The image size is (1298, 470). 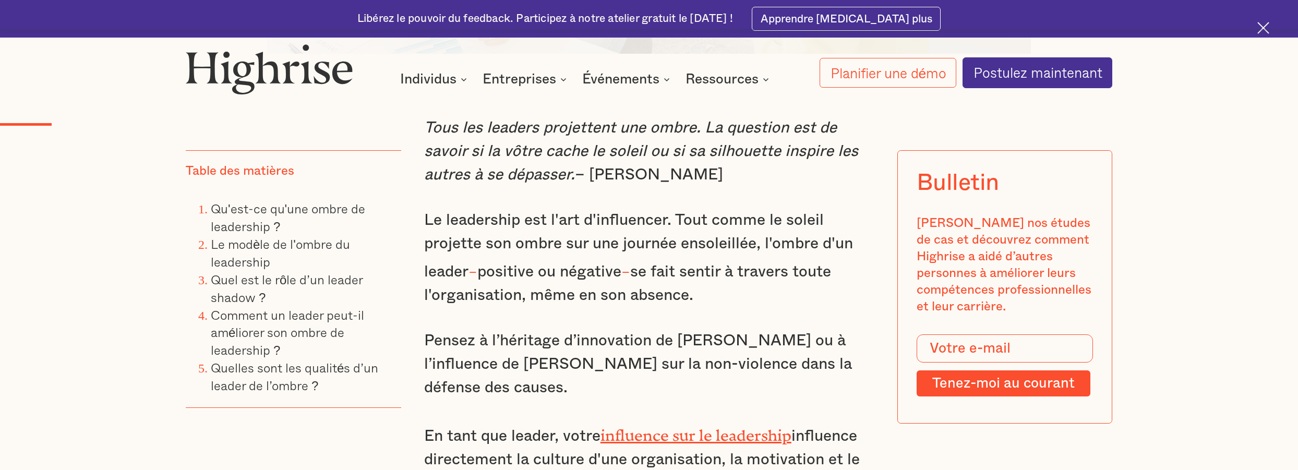 What do you see at coordinates (280, 252) in the screenshot?
I see `font: Le modèle de l'ombre du leadership` at bounding box center [280, 252].